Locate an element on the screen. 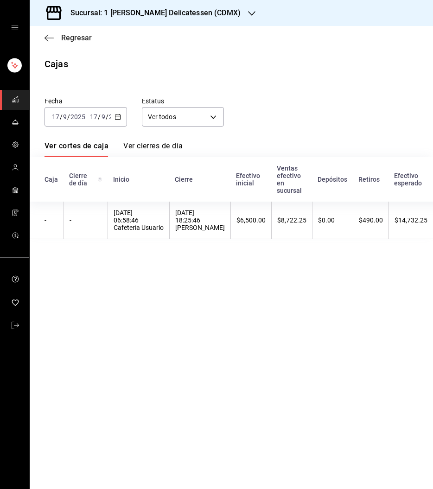 The image size is (433, 489). div: Cierre de día is located at coordinates (85, 179).